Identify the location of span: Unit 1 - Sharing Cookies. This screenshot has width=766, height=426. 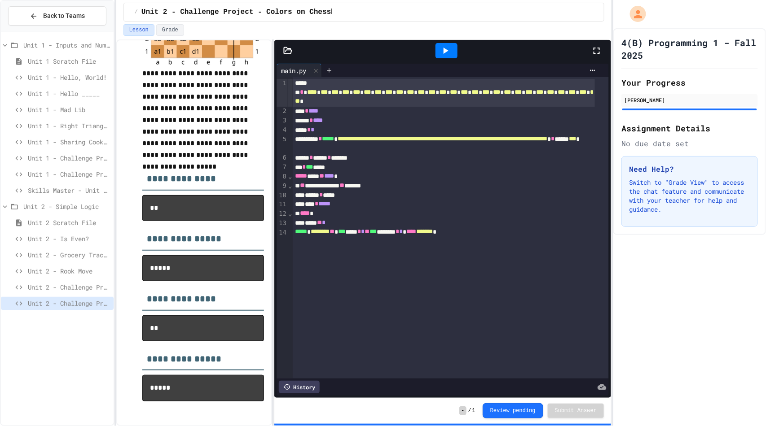
(69, 142).